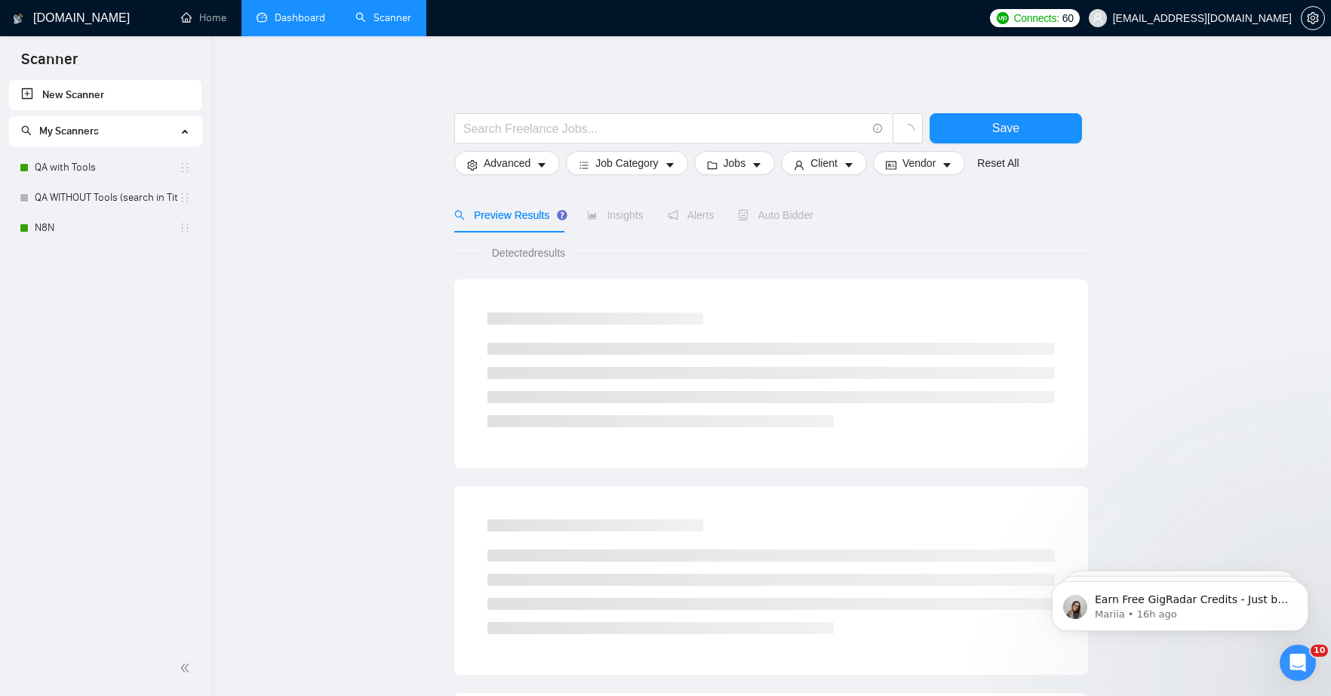 The height and width of the screenshot is (696, 1331). I want to click on span: loading, so click(908, 131).